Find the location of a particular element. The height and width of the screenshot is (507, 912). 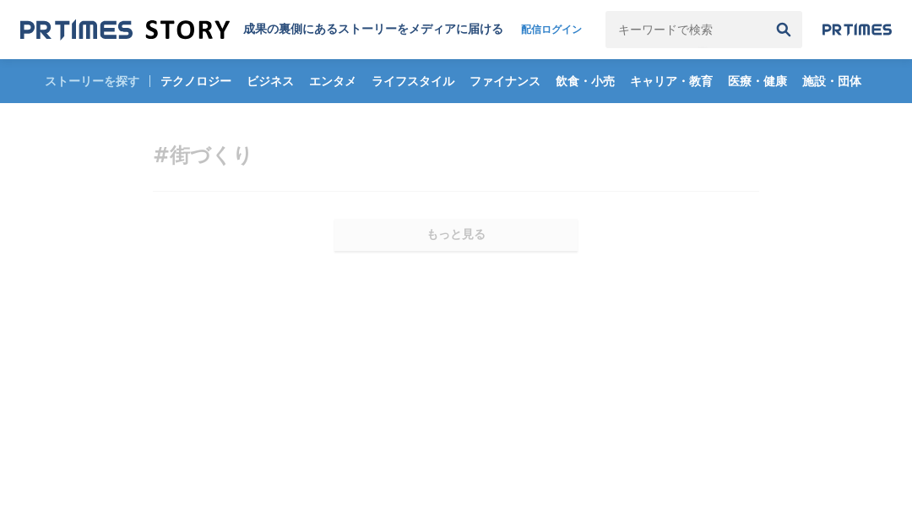

span: 医療・健康 is located at coordinates (758, 81).